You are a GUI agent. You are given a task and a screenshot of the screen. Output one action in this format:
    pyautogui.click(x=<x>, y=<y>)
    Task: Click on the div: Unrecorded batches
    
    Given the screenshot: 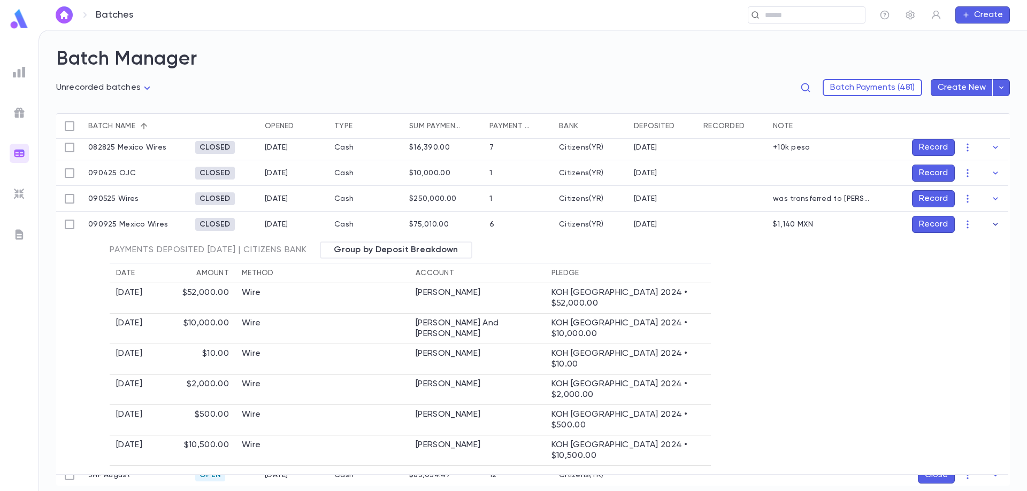 What is the action you would take?
    pyautogui.click(x=105, y=88)
    